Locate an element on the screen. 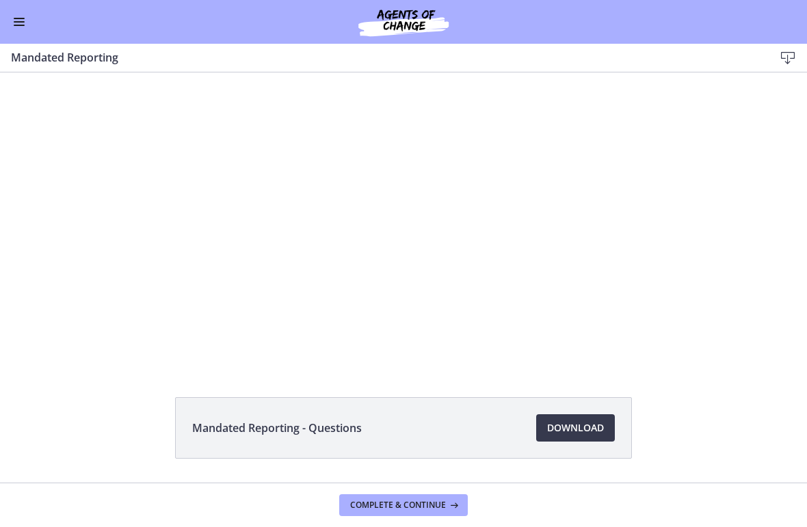 This screenshot has width=807, height=527. a: Download is located at coordinates (575, 428).